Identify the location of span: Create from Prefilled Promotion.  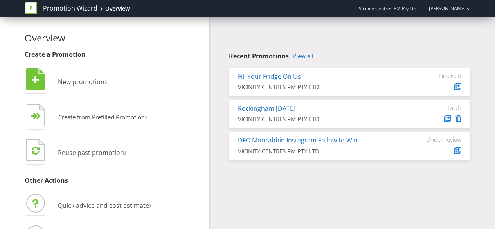
(101, 117).